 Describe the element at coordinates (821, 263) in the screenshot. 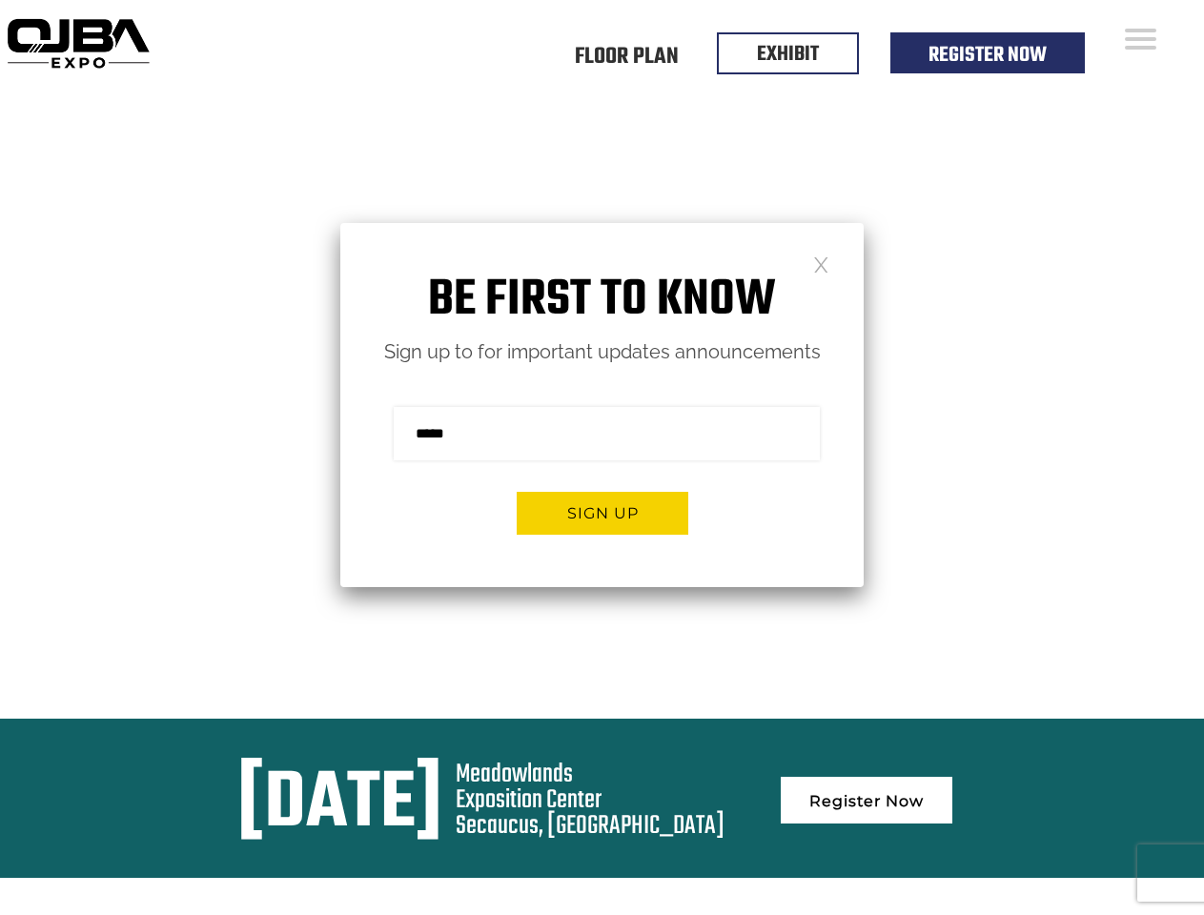

I see `a: Close` at that location.